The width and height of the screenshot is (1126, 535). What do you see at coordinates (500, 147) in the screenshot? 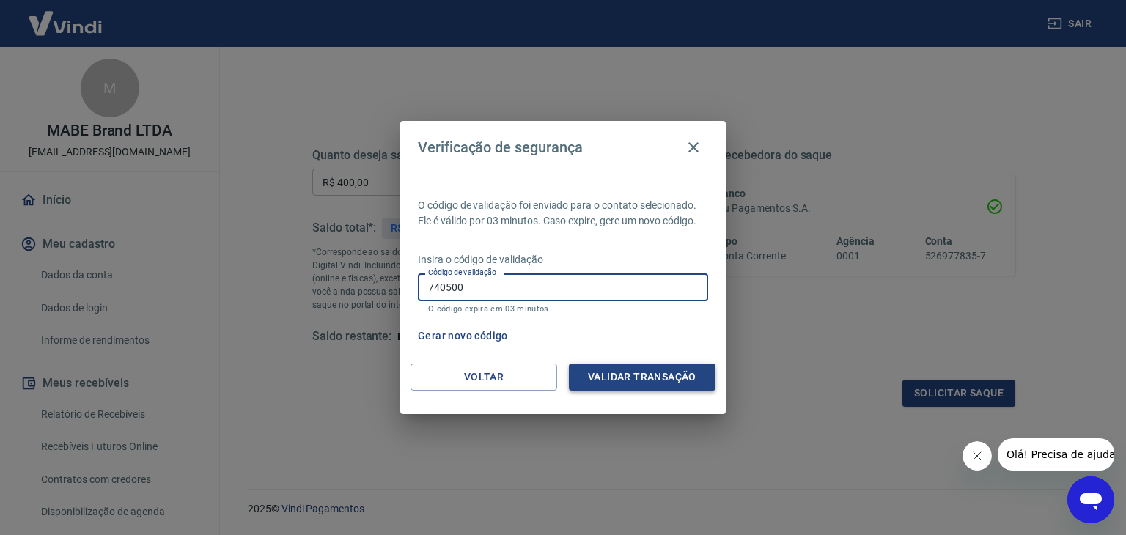
I see `h4: Verificação de segurança` at bounding box center [500, 147].